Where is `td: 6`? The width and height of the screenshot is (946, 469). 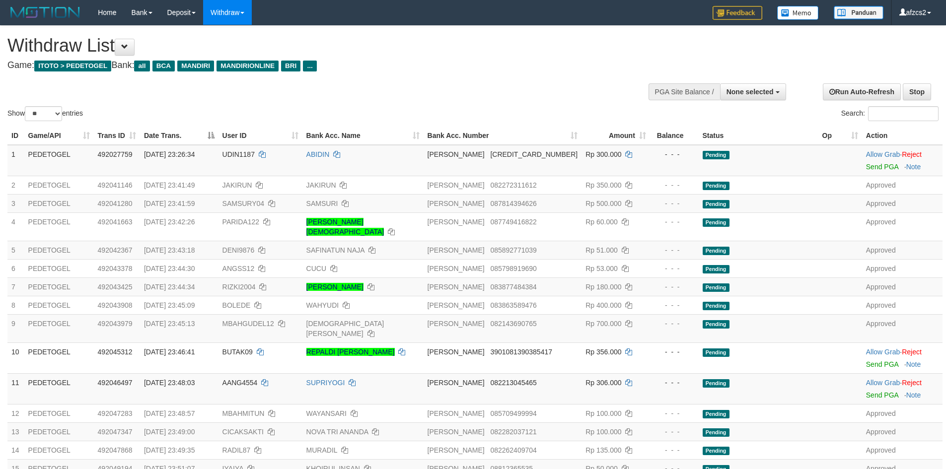 td: 6 is located at coordinates (16, 268).